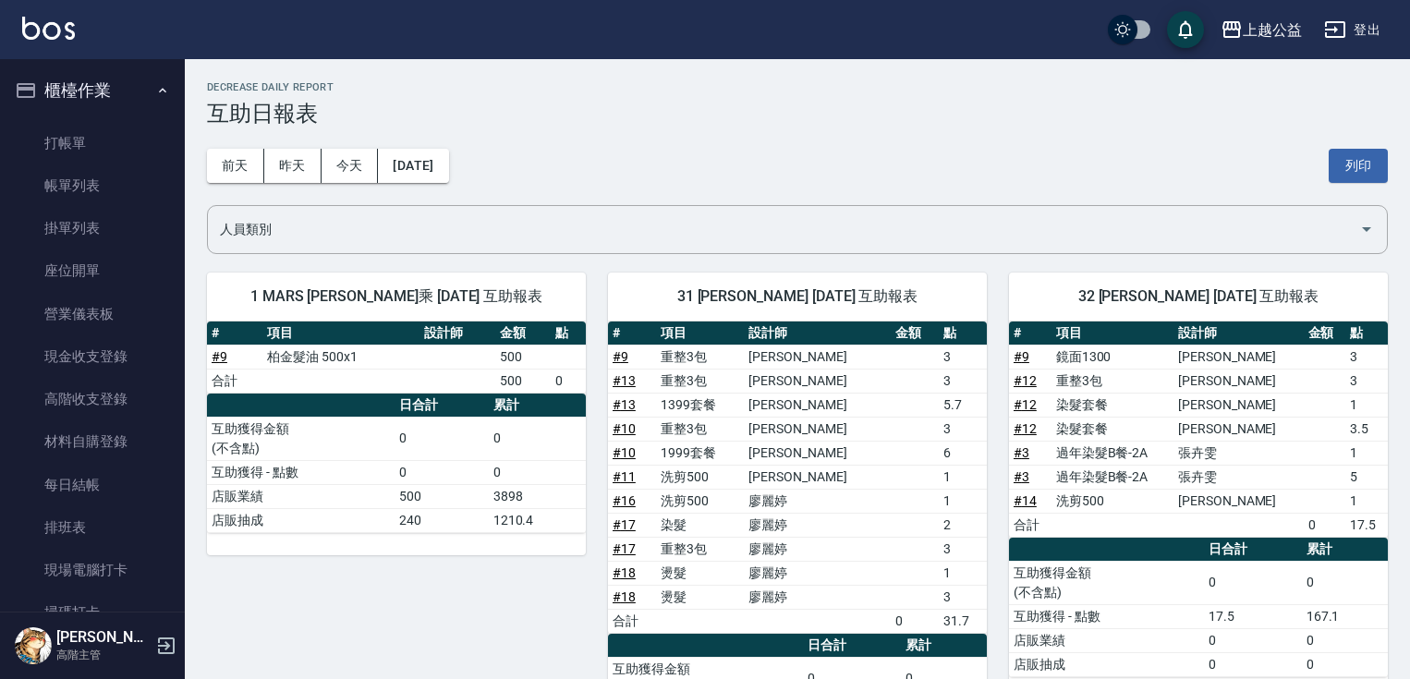 Image resolution: width=1410 pixels, height=679 pixels. Describe the element at coordinates (700, 525) in the screenshot. I see `td: 染髮` at that location.